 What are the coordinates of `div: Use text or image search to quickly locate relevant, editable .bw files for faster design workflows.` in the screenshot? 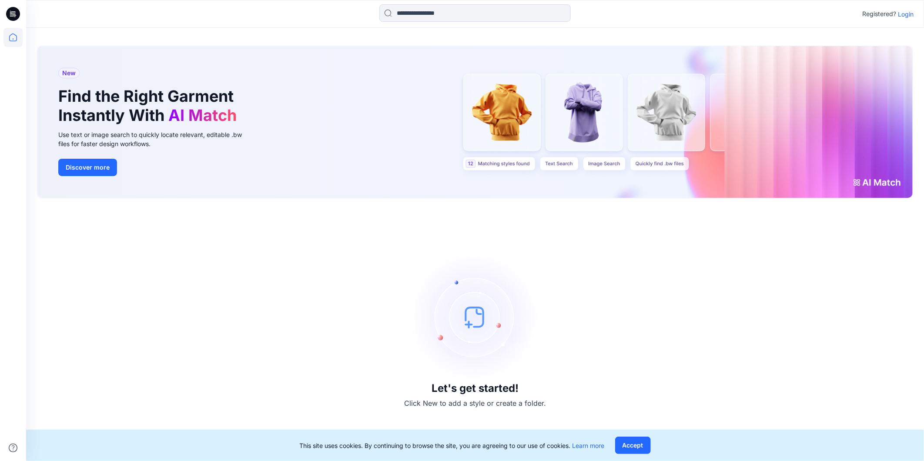 It's located at (156, 139).